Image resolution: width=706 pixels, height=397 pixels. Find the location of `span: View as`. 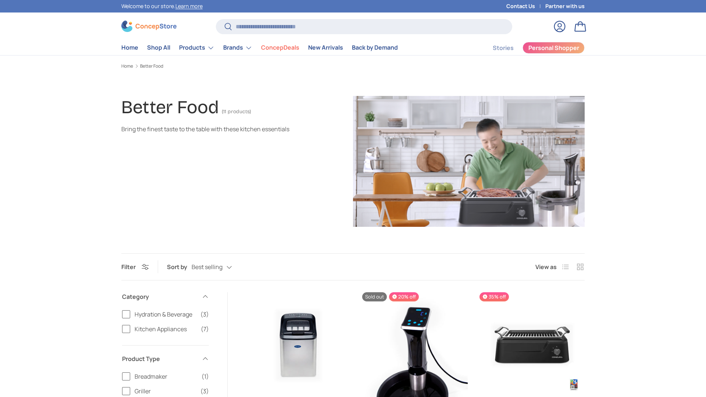

span: View as is located at coordinates (546, 267).